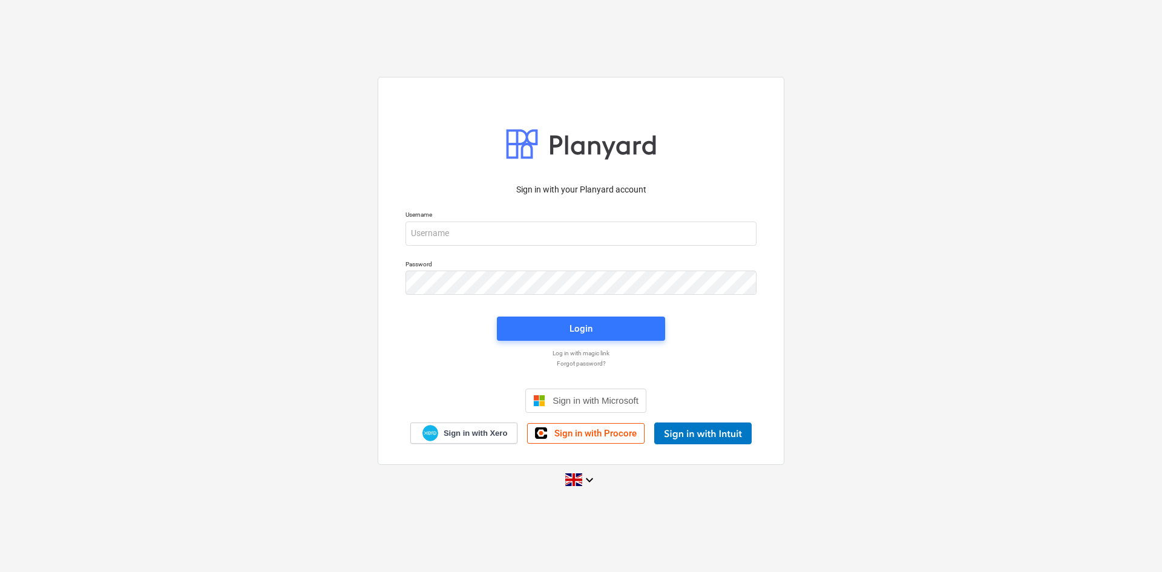  I want to click on span: Sign in with Microsoft, so click(596, 400).